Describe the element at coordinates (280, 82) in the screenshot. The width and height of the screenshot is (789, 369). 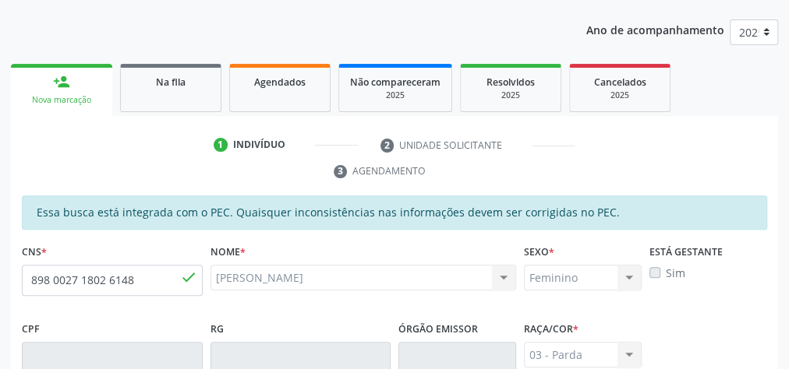
I see `span: Agendados` at that location.